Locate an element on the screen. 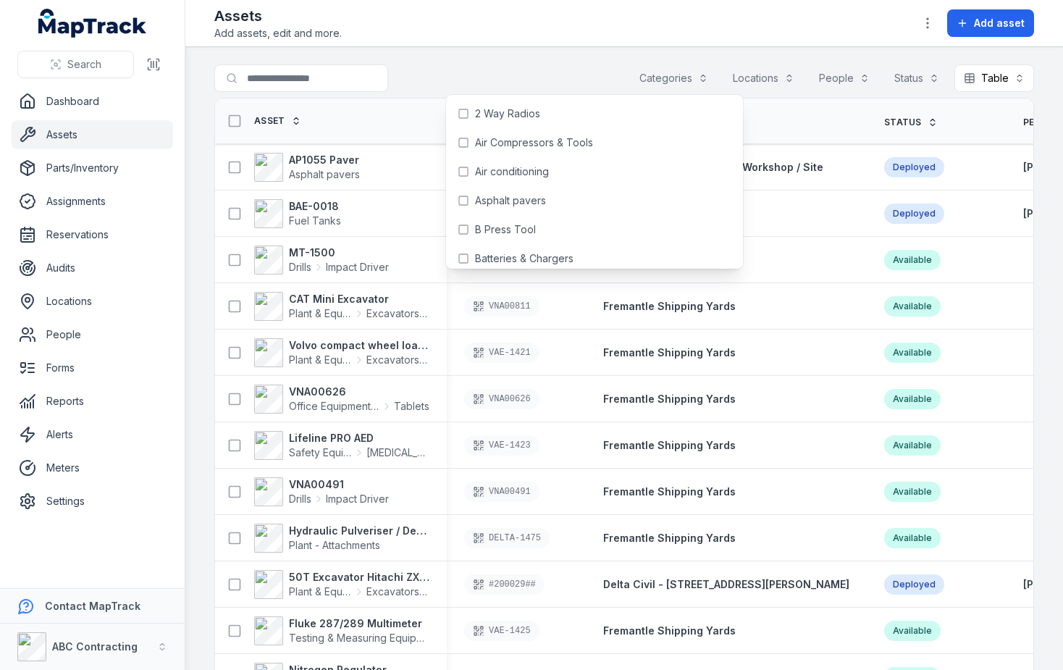  a: VNA00491DrillsImpact Driver is located at coordinates (322, 492).